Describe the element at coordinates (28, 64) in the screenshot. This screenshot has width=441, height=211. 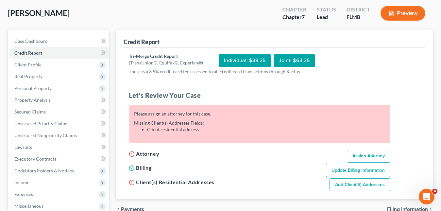
I see `span: Client Profile` at that location.